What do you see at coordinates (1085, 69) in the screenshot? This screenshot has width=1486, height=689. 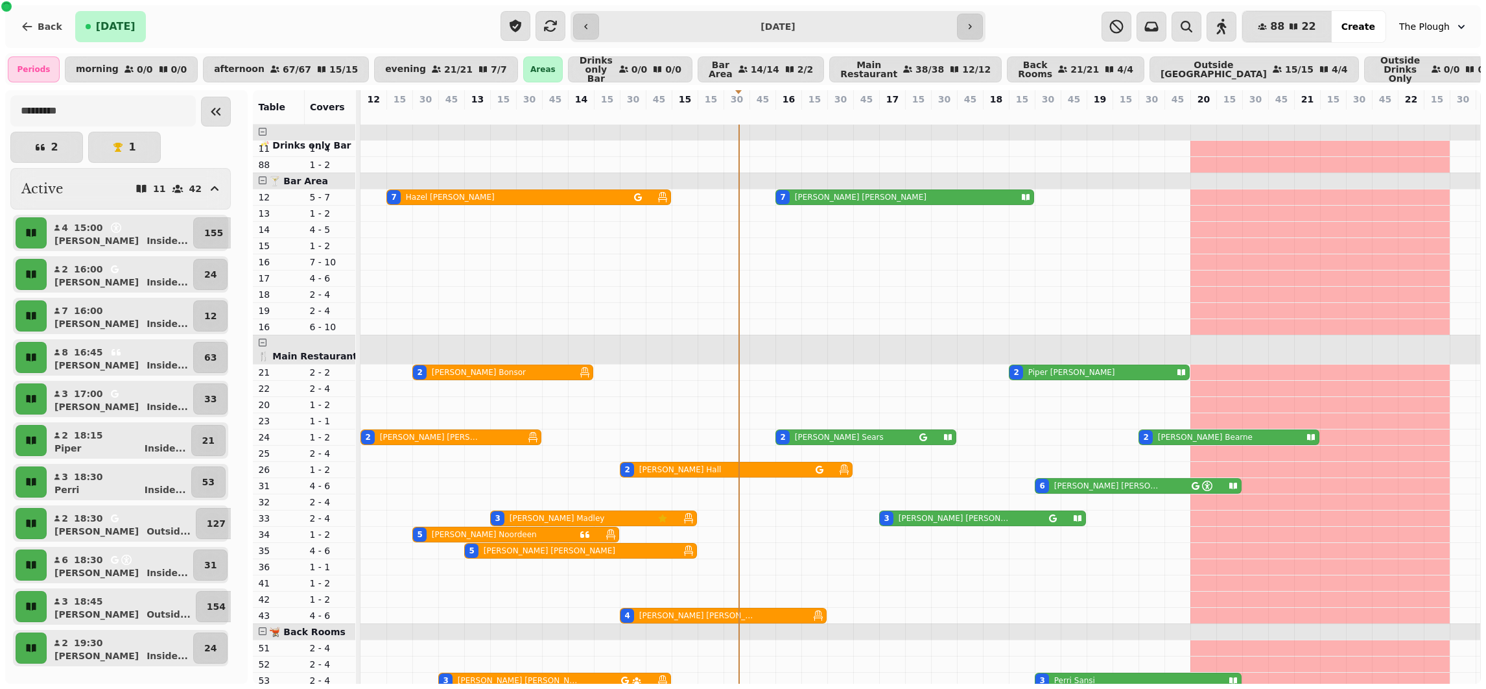 I see `p: 21 / 21` at bounding box center [1085, 69].